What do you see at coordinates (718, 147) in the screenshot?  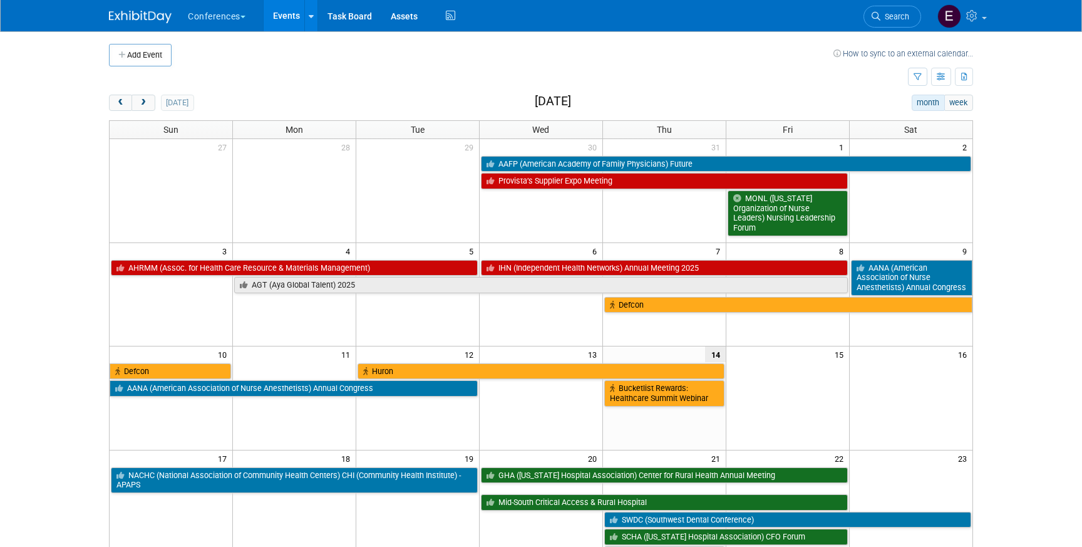 I see `span: 31` at bounding box center [718, 147].